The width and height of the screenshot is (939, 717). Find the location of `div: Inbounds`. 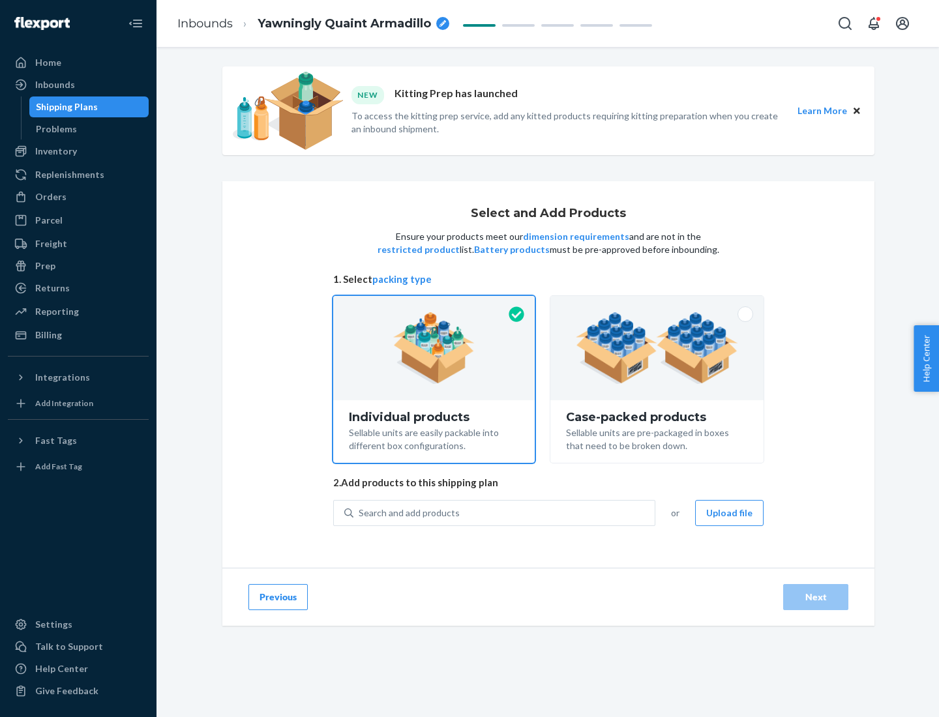

div: Inbounds is located at coordinates (55, 85).